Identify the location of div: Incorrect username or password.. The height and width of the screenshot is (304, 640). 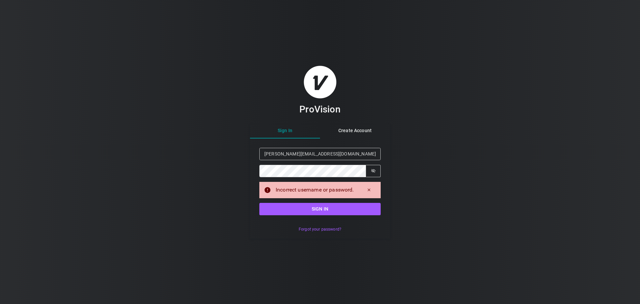
(316, 190).